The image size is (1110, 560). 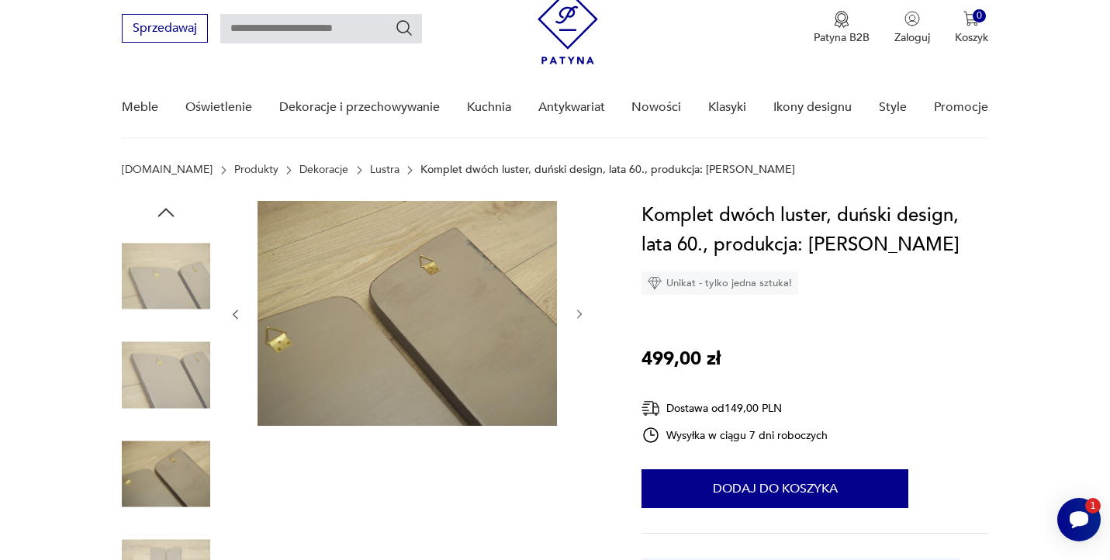 What do you see at coordinates (385, 170) in the screenshot?
I see `a: Lustra` at bounding box center [385, 170].